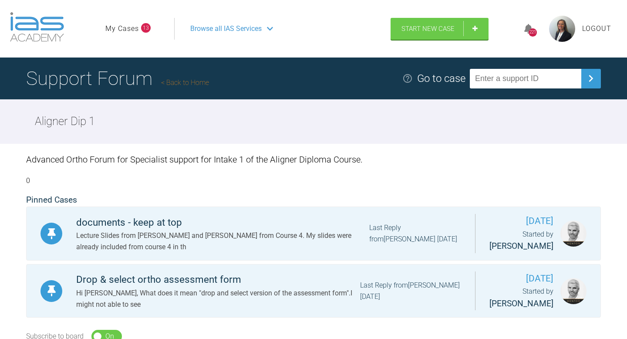 The height and width of the screenshot is (339, 627). What do you see at coordinates (562, 29) in the screenshot?
I see `img: profile.png` at bounding box center [562, 29].